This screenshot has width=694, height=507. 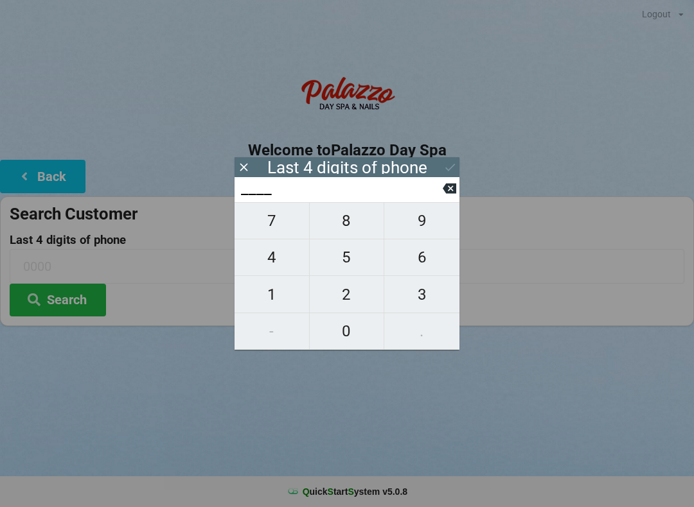 What do you see at coordinates (347, 221) in the screenshot?
I see `span: 8` at bounding box center [347, 221].